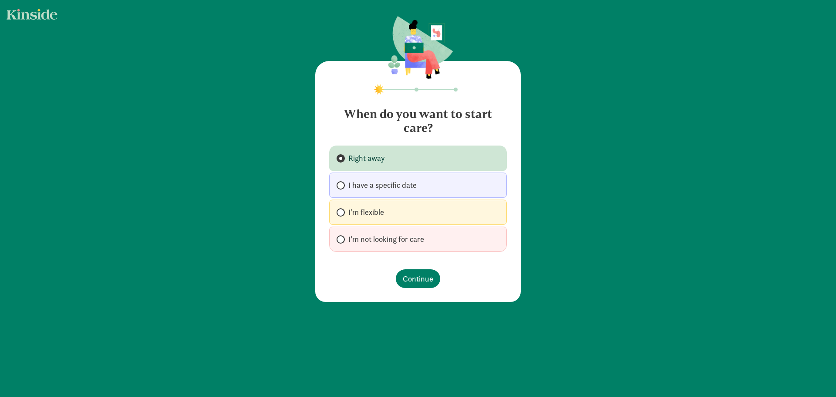  Describe the element at coordinates (418, 278) in the screenshot. I see `span: Continue` at that location.